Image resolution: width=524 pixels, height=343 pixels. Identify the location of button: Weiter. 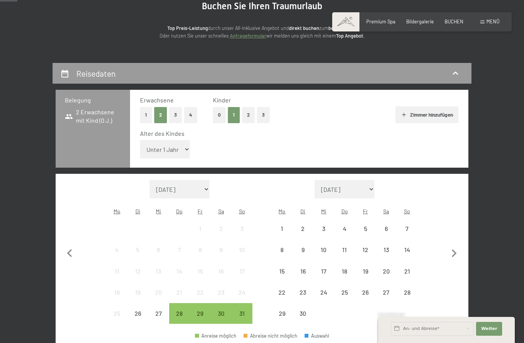
(489, 329).